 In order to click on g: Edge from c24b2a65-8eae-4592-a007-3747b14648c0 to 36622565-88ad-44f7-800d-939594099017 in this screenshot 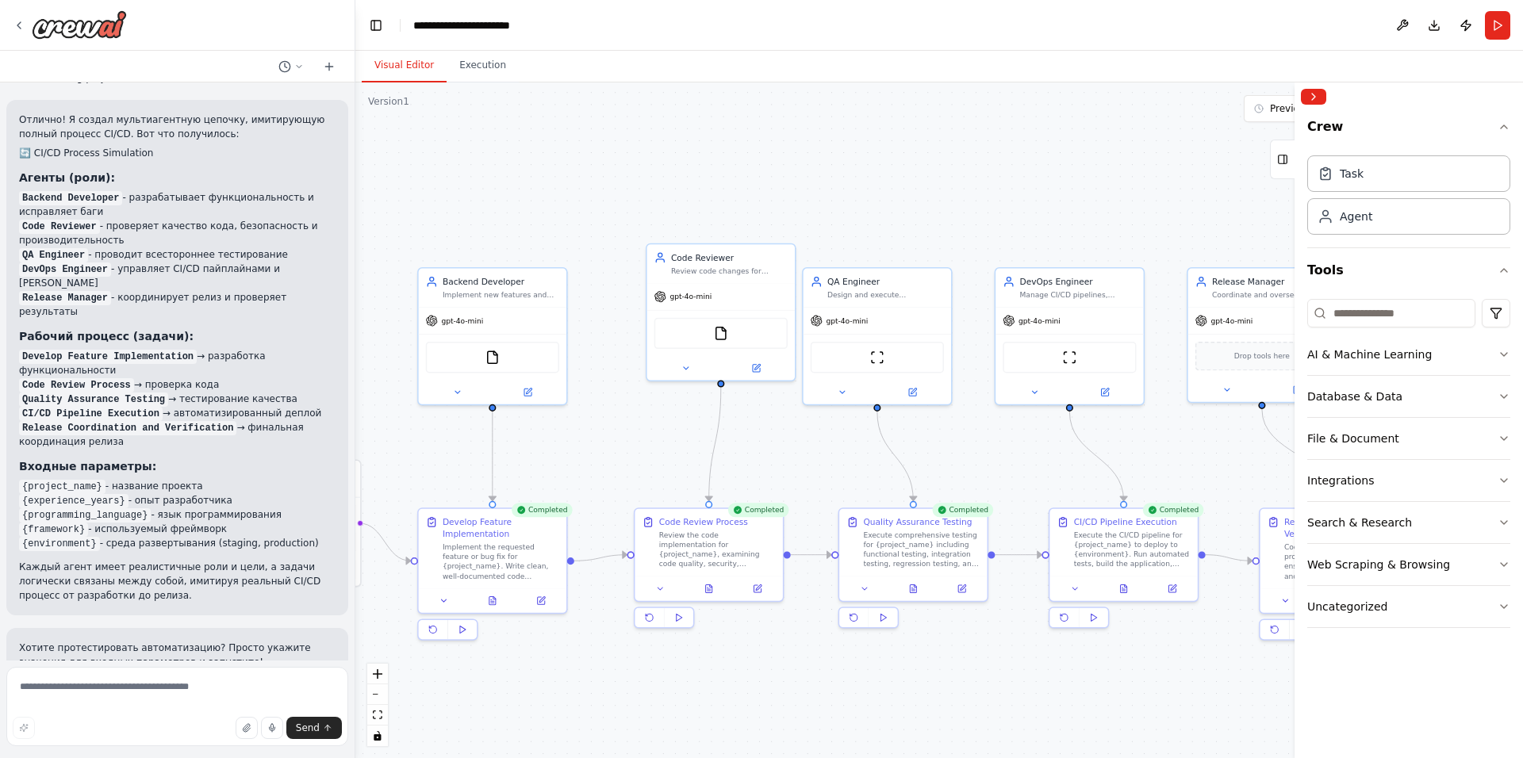, I will do `click(600, 558)`.